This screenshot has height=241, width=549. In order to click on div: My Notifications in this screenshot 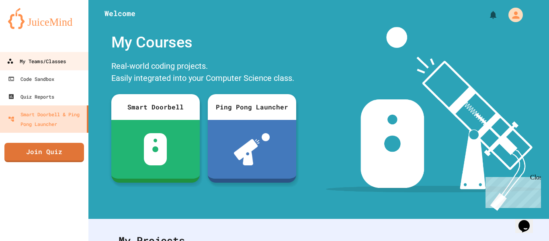, I will do `click(487, 15)`.